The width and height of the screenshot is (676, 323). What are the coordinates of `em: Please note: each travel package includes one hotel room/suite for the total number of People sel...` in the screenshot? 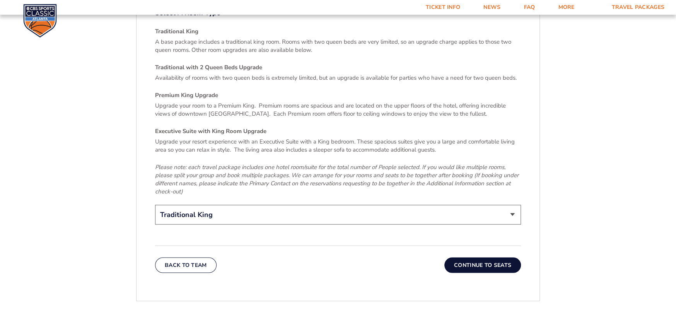 It's located at (337, 179).